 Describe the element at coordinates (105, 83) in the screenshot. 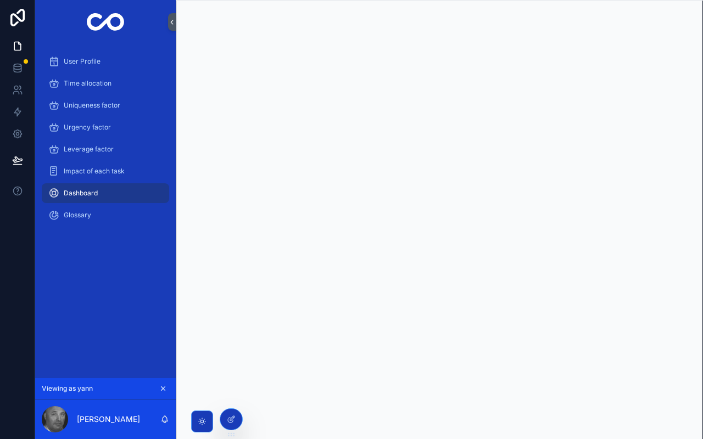

I see `a: Time allocation` at that location.